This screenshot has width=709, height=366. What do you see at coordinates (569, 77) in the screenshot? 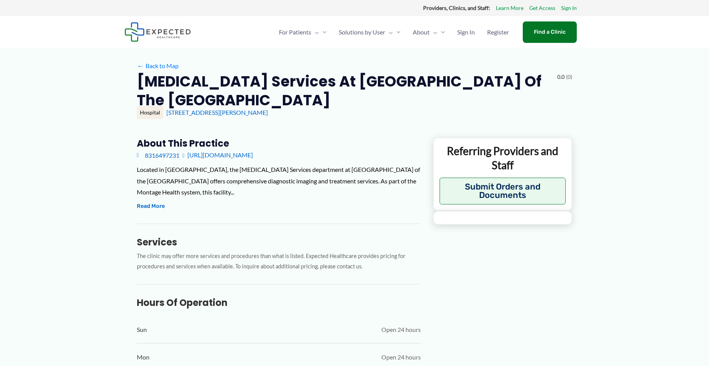
I see `span: (0)` at bounding box center [569, 77].